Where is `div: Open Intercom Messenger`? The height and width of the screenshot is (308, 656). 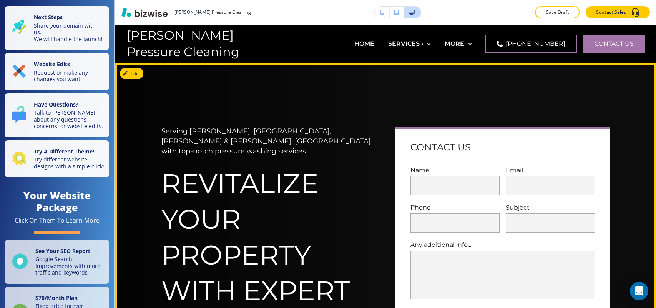 div: Open Intercom Messenger is located at coordinates (639, 291).